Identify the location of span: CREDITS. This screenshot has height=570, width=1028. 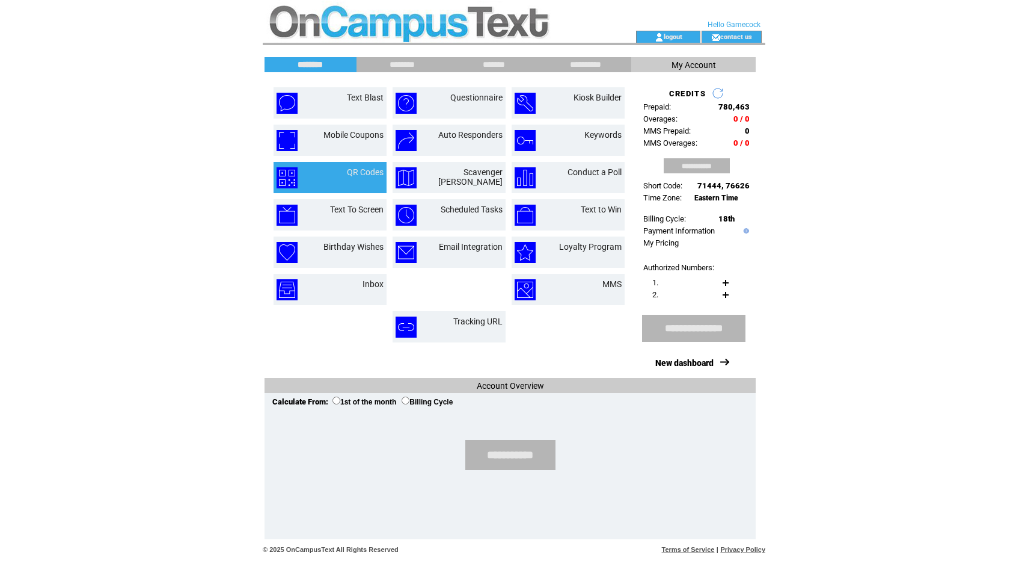
(687, 93).